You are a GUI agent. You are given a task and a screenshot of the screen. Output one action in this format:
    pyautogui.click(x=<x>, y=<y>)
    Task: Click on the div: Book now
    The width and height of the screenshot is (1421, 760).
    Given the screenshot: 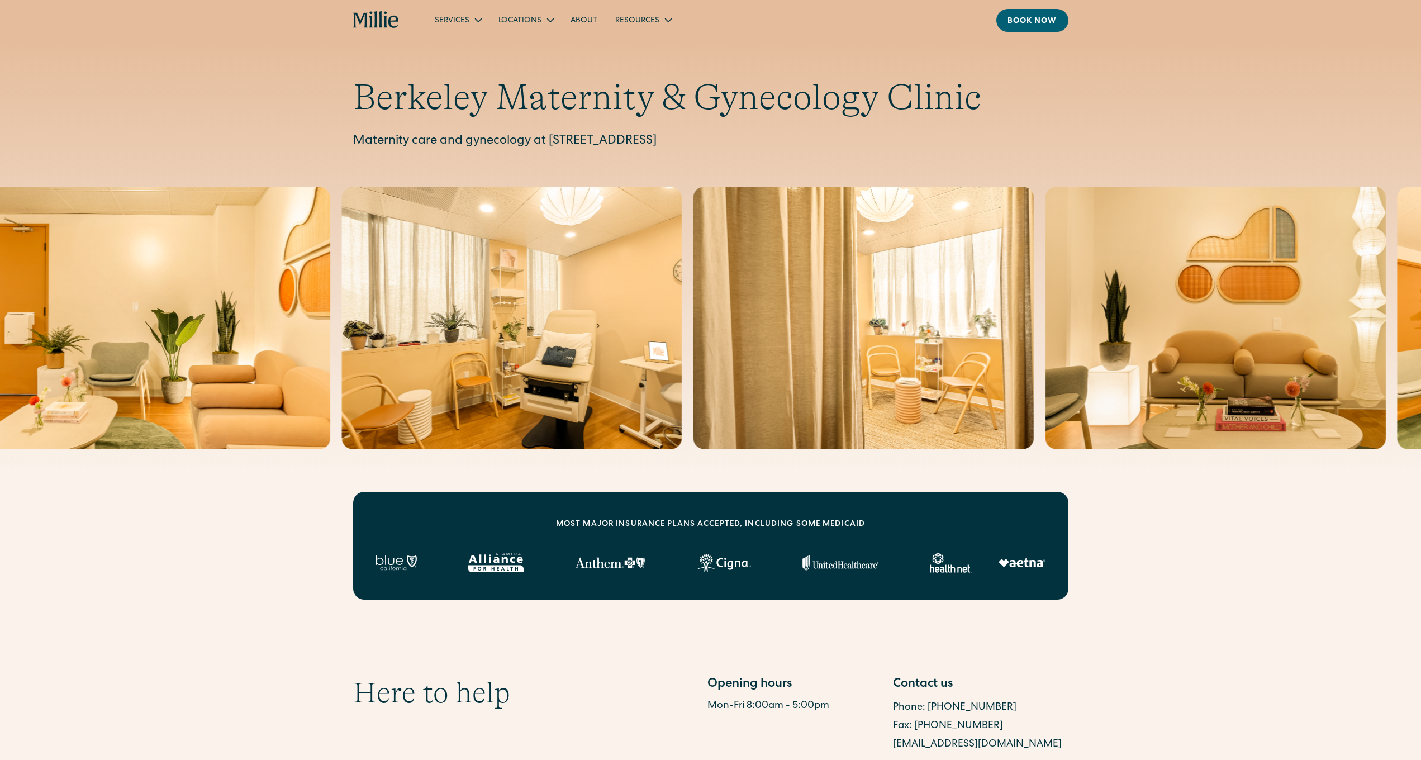 What is the action you would take?
    pyautogui.click(x=1032, y=21)
    